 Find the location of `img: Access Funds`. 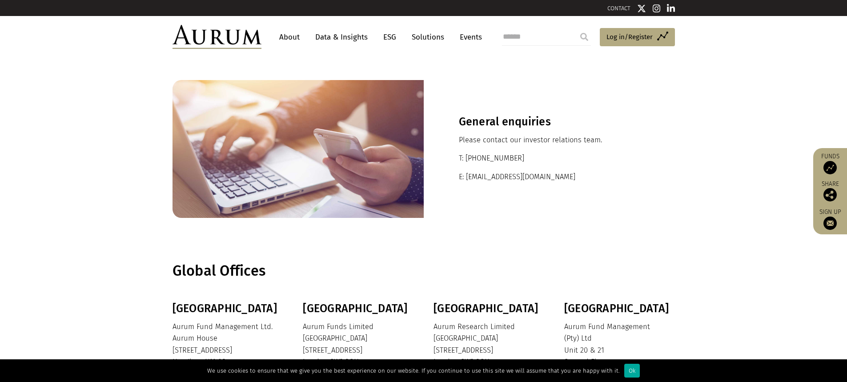

img: Access Funds is located at coordinates (830, 168).